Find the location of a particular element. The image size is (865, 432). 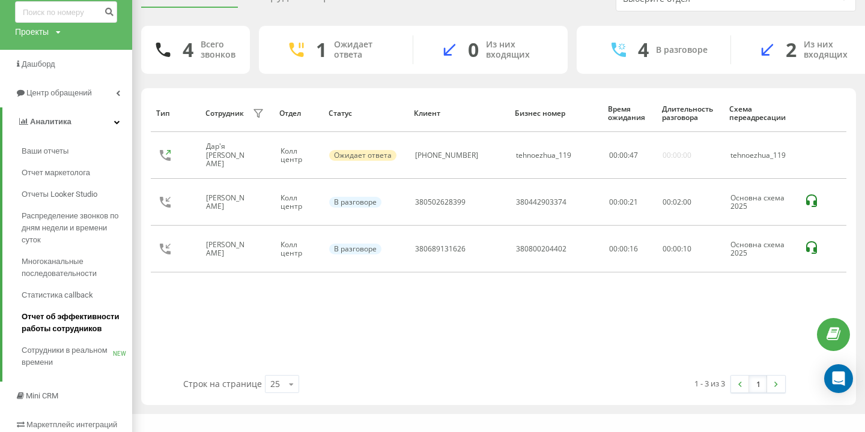

div: Бизнес номер is located at coordinates (555, 113).